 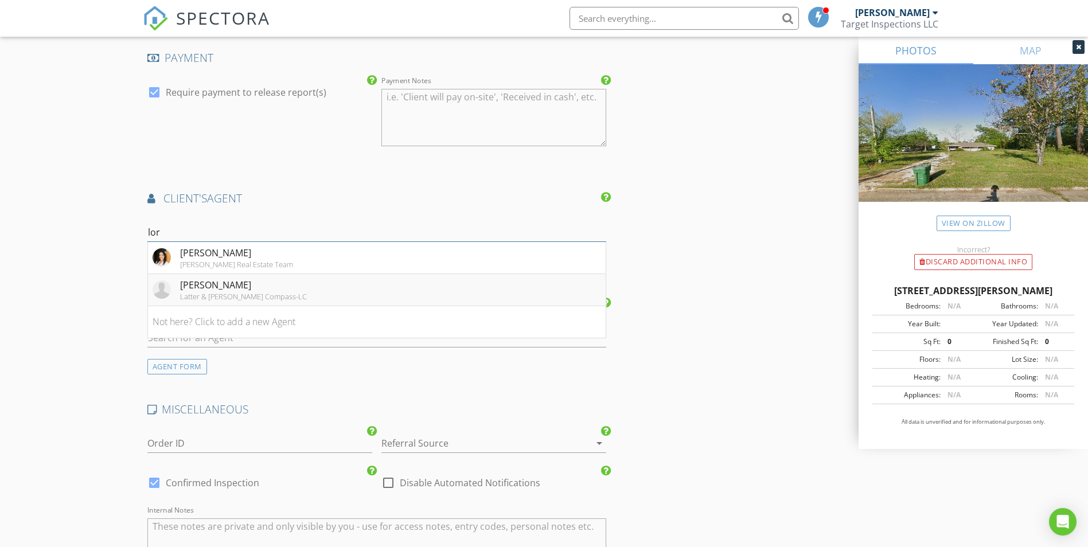 What do you see at coordinates (377, 198) in the screenshot?
I see `h4: AGENT` at bounding box center [377, 198].